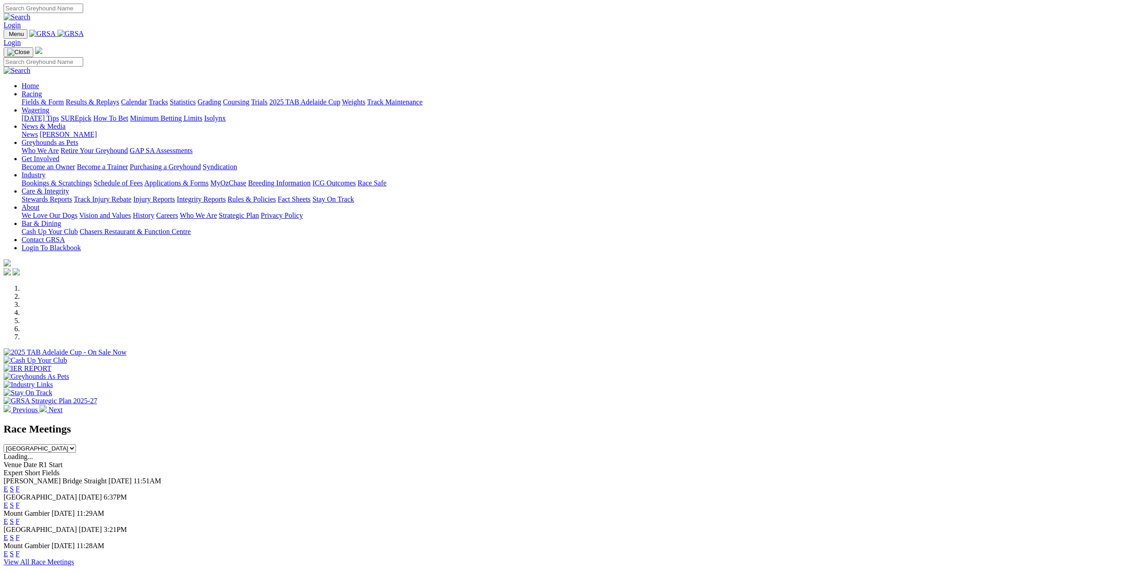 The image size is (1144, 572). I want to click on span: Short, so click(32, 472).